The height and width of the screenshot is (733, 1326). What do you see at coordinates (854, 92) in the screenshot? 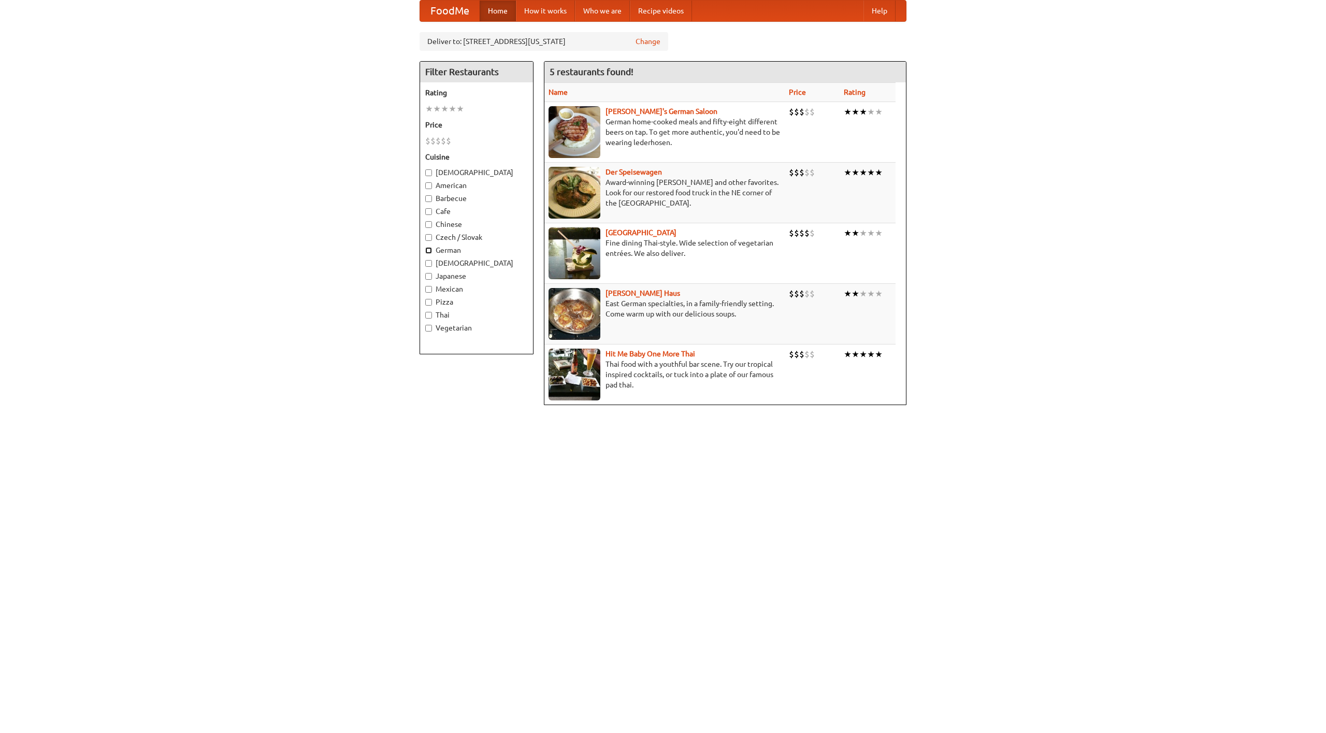
I see `a: Rating` at bounding box center [854, 92].